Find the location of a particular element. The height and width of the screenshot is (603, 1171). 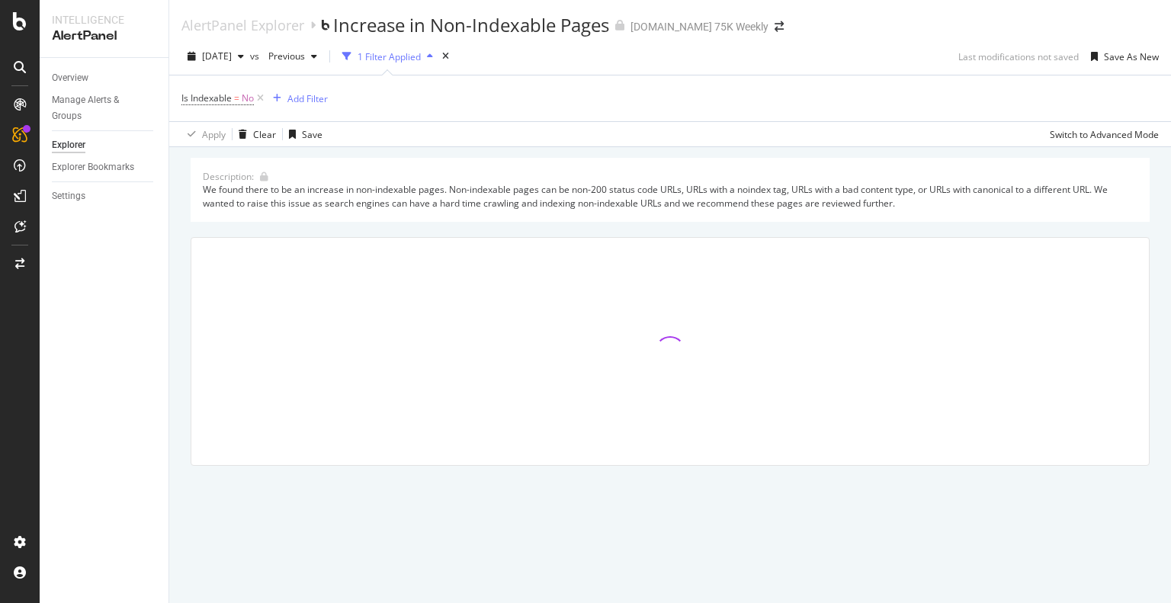

div: Add Filter is located at coordinates (307, 98).